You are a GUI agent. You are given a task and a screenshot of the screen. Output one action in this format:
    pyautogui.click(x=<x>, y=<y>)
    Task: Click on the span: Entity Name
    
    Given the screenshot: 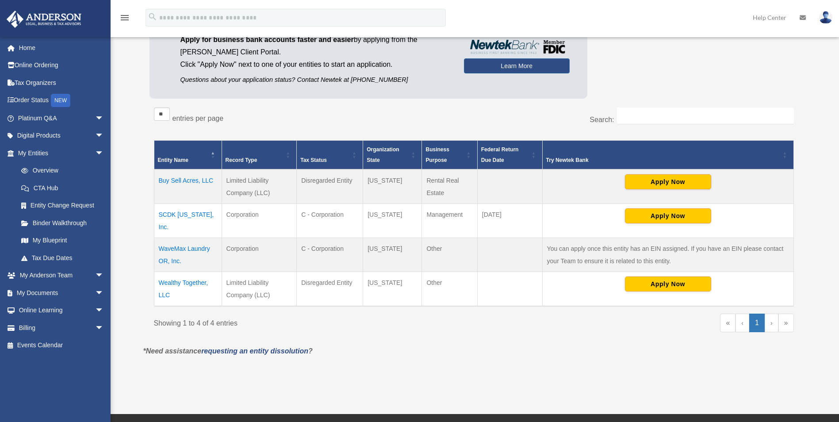 What is the action you would take?
    pyautogui.click(x=173, y=160)
    